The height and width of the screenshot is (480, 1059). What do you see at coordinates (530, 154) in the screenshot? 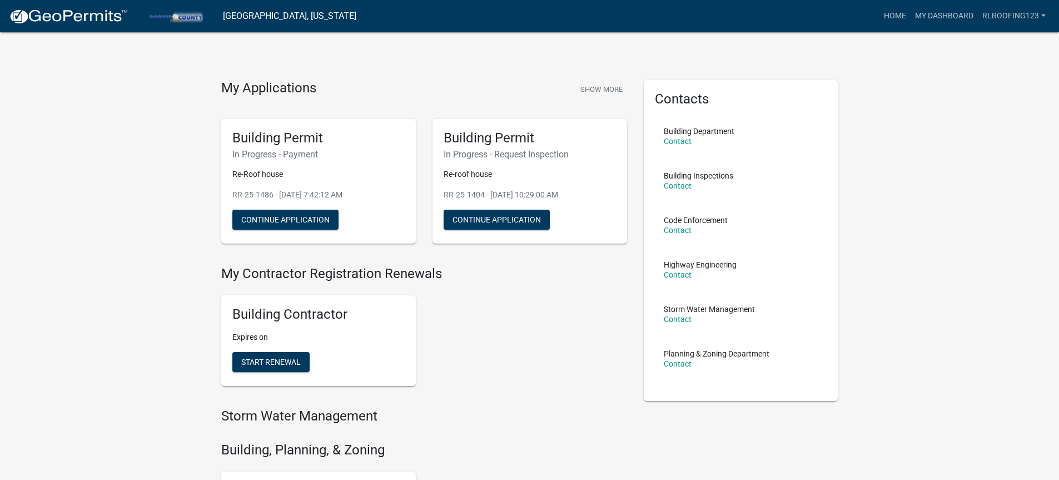
I see `h6: In Progress - Request Inspection` at bounding box center [530, 154].